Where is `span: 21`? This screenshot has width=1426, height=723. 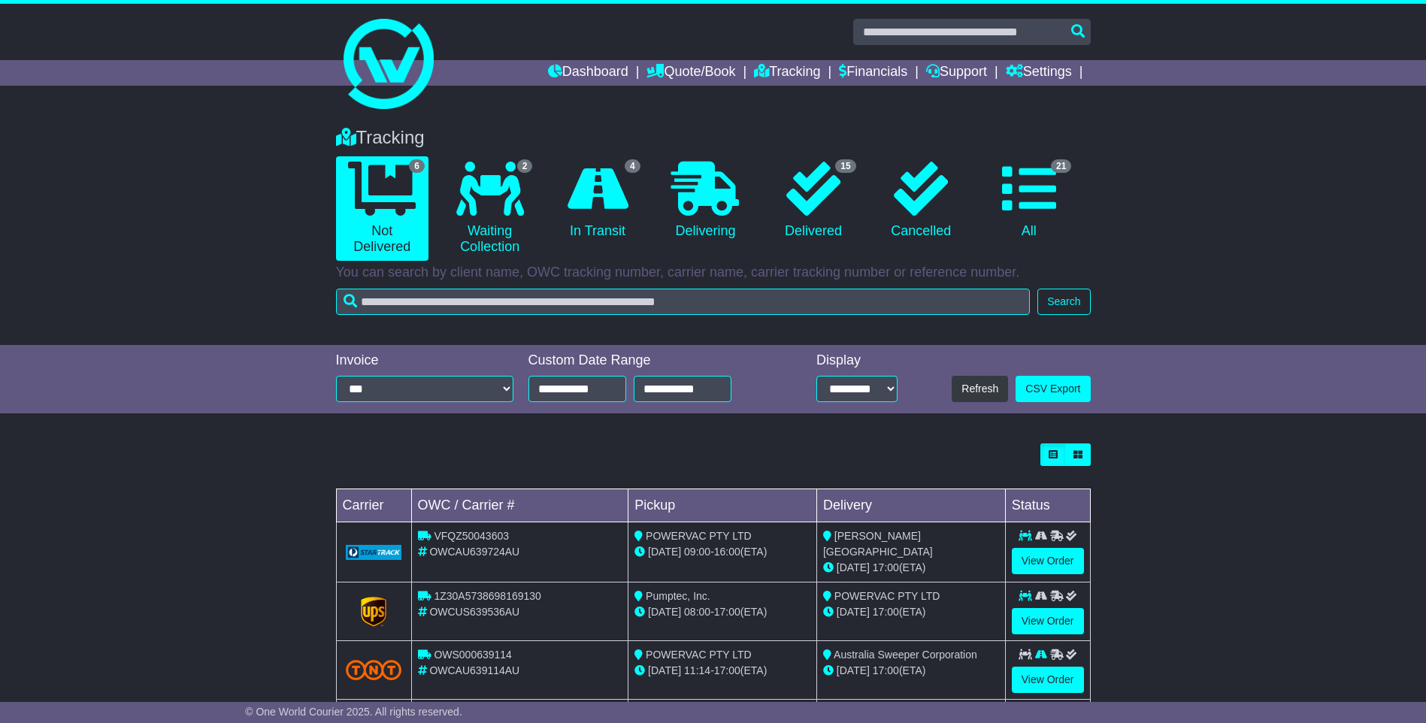 span: 21 is located at coordinates (1061, 166).